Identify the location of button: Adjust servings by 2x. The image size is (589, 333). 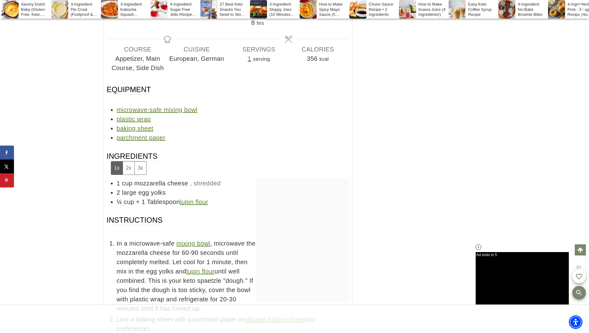
(128, 168).